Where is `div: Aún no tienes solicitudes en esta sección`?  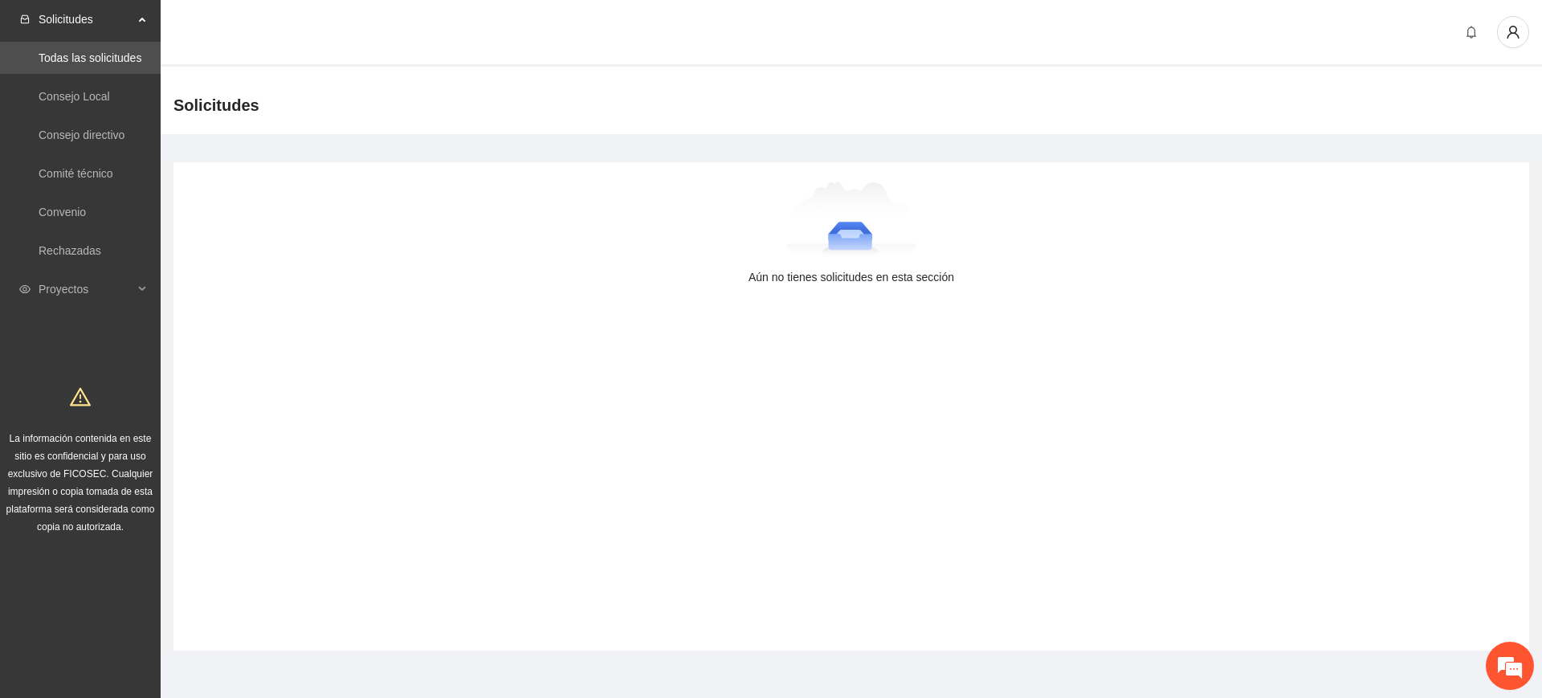
div: Aún no tienes solicitudes en esta sección is located at coordinates (851, 277).